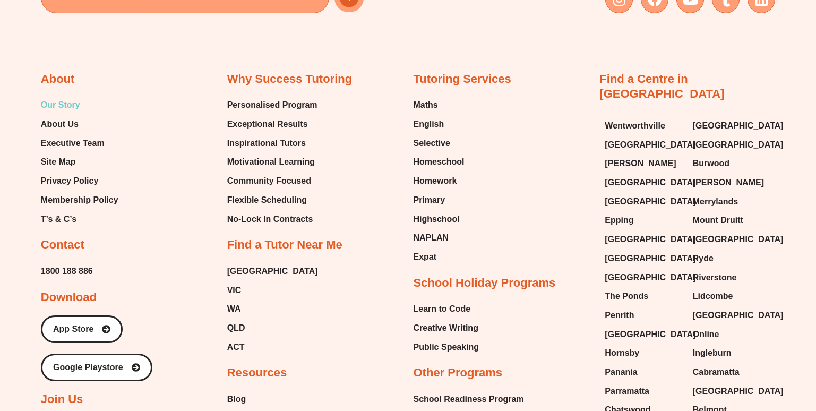 This screenshot has width=816, height=411. Describe the element at coordinates (234, 290) in the screenshot. I see `span: VIC` at that location.